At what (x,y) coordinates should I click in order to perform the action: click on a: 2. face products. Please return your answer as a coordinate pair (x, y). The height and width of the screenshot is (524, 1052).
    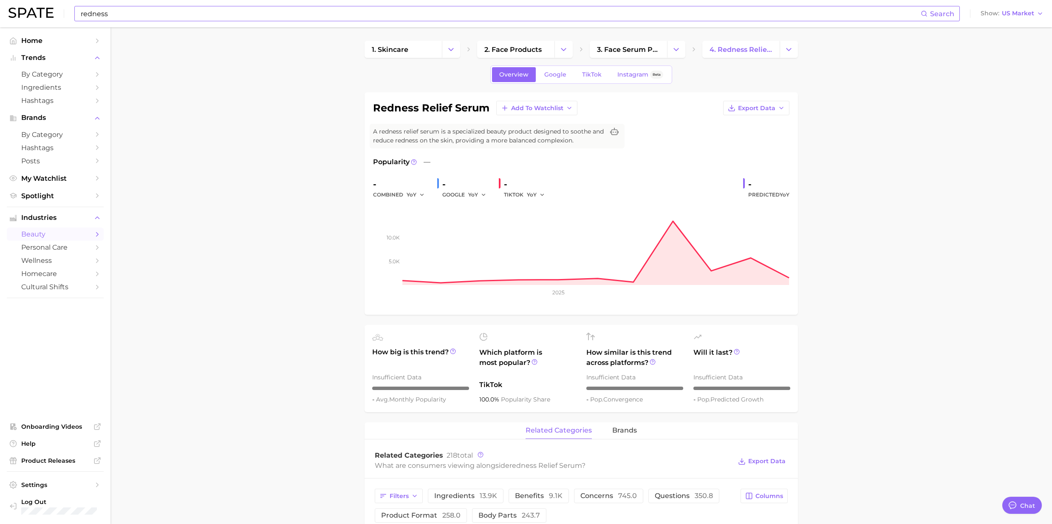
    Looking at the image, I should click on (516, 49).